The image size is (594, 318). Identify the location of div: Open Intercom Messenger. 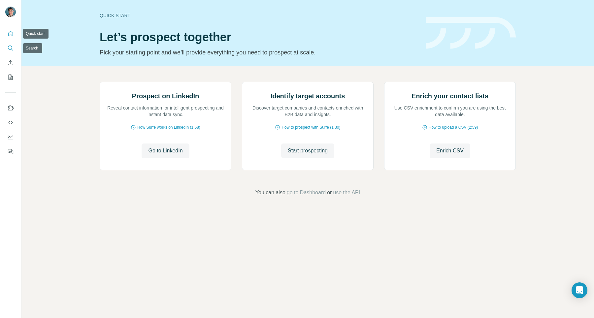
(580, 290).